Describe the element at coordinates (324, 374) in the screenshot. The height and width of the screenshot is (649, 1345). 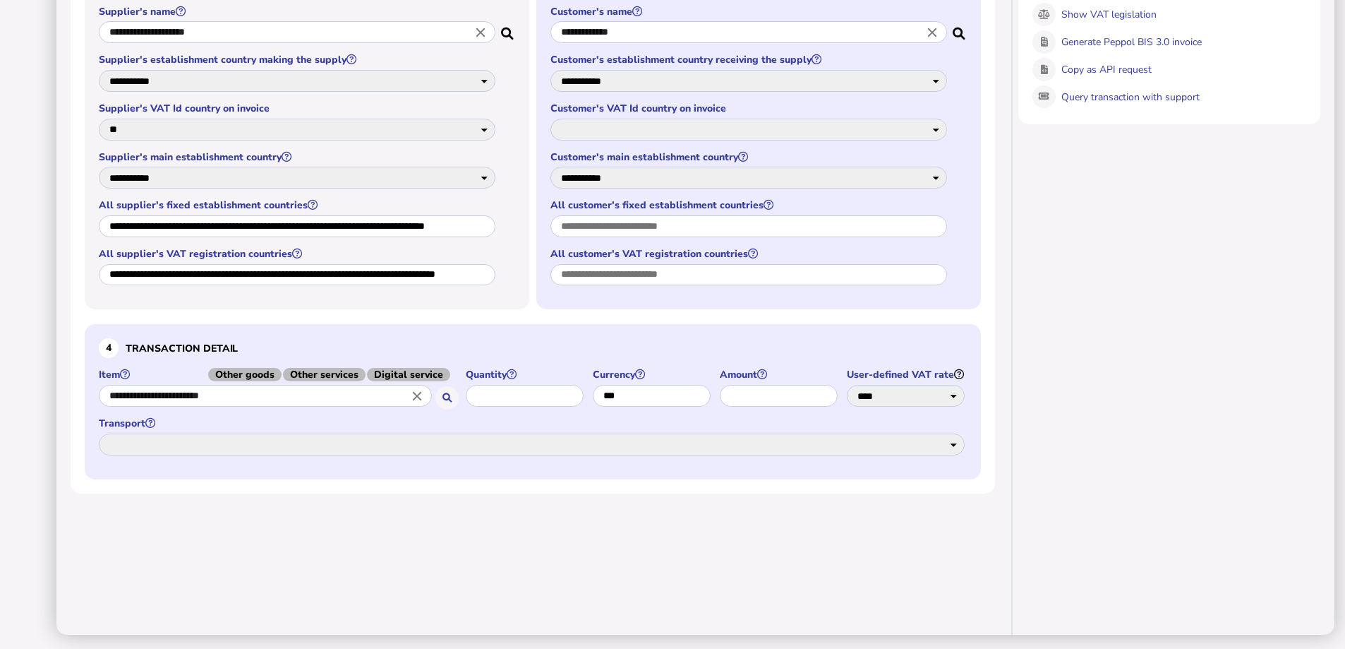
I see `span: Other services` at that location.